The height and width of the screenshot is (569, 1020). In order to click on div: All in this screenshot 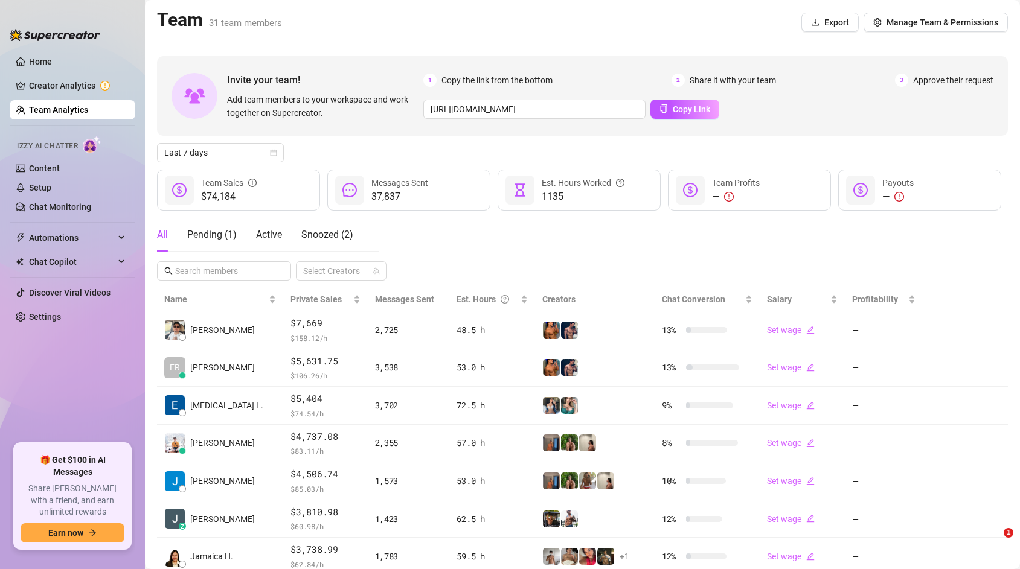, I will do `click(162, 235)`.